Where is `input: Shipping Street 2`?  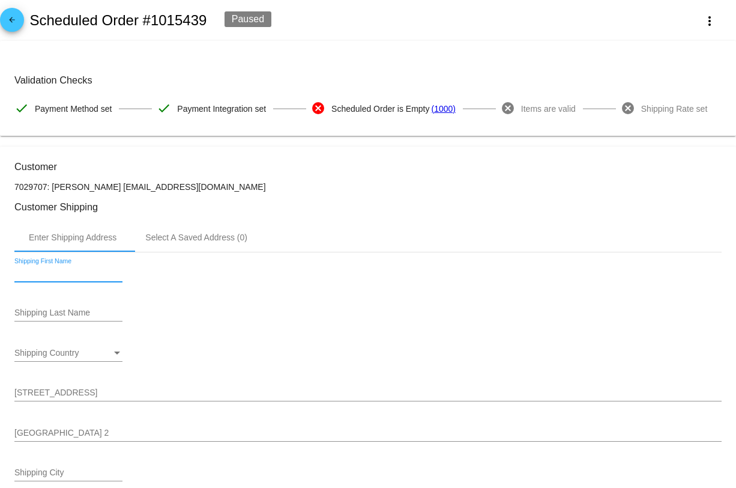
input: Shipping Street 2 is located at coordinates (368, 433).